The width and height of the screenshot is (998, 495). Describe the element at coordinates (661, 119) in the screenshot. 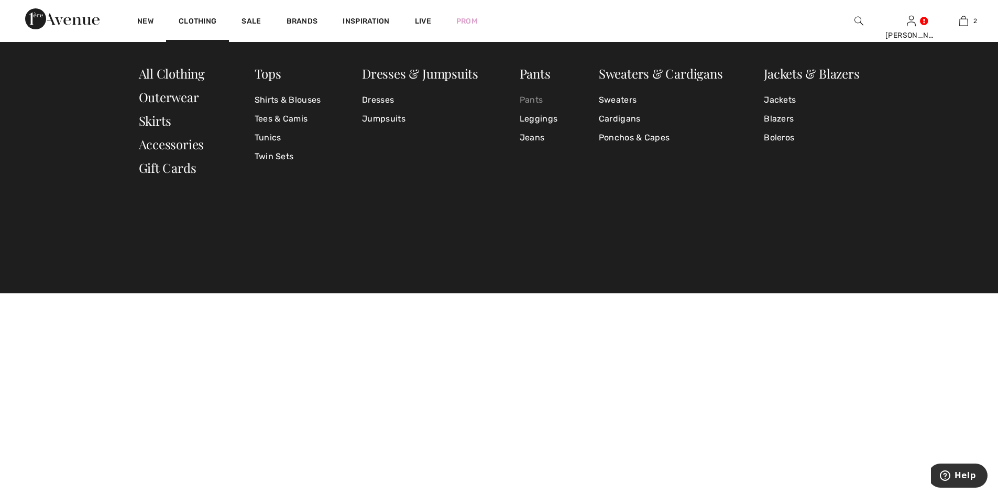

I see `a: Cardigans` at that location.